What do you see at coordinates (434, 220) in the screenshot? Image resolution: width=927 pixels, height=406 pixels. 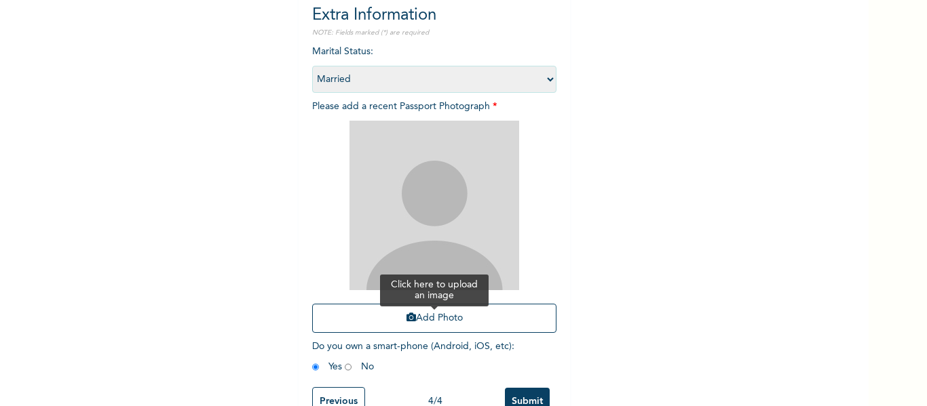 I see `span: Please add a recent Passport Photograph` at bounding box center [434, 220].